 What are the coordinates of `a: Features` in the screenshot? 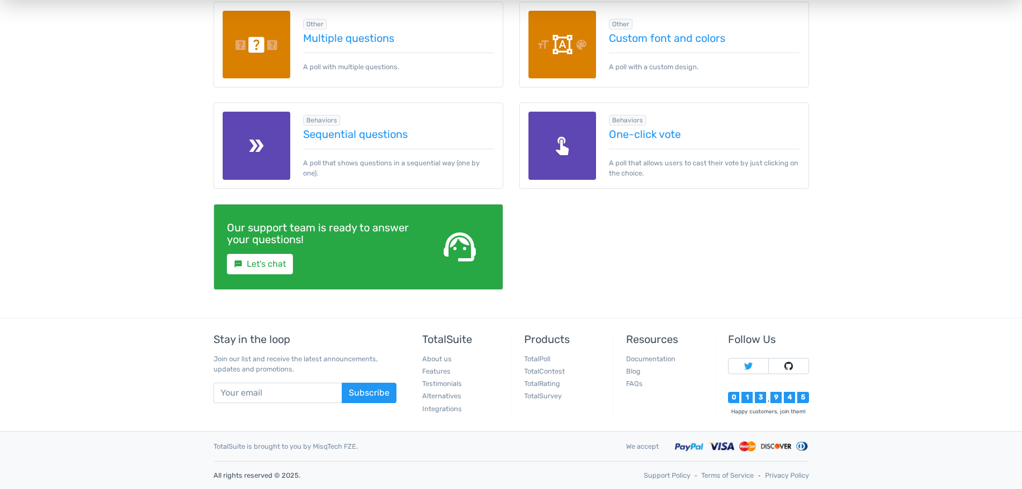 It's located at (436, 371).